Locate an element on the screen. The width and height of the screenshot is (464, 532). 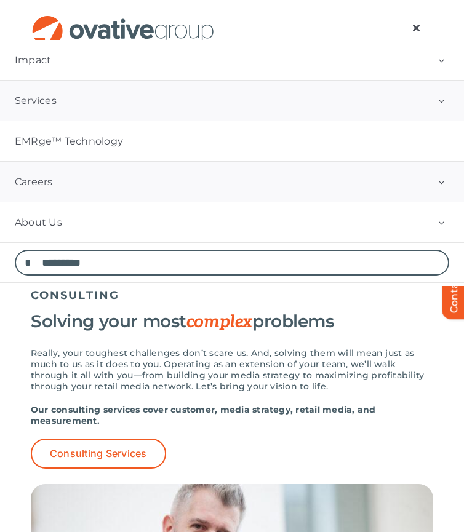
nav: Menu is located at coordinates (416, 28).